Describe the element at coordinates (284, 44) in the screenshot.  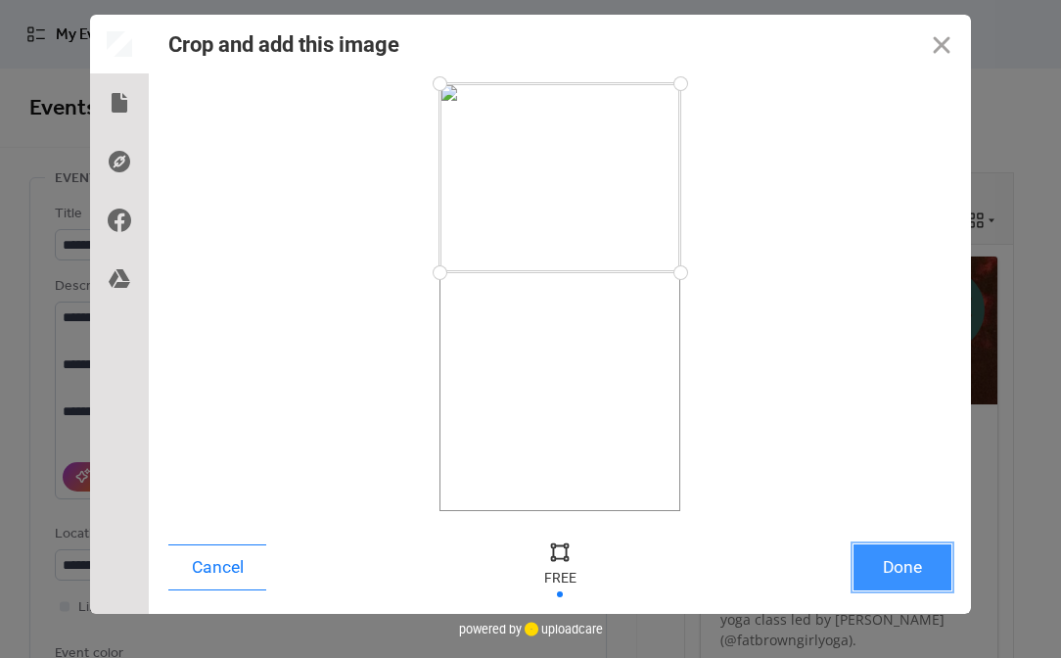
I see `div: Crop and add this image` at that location.